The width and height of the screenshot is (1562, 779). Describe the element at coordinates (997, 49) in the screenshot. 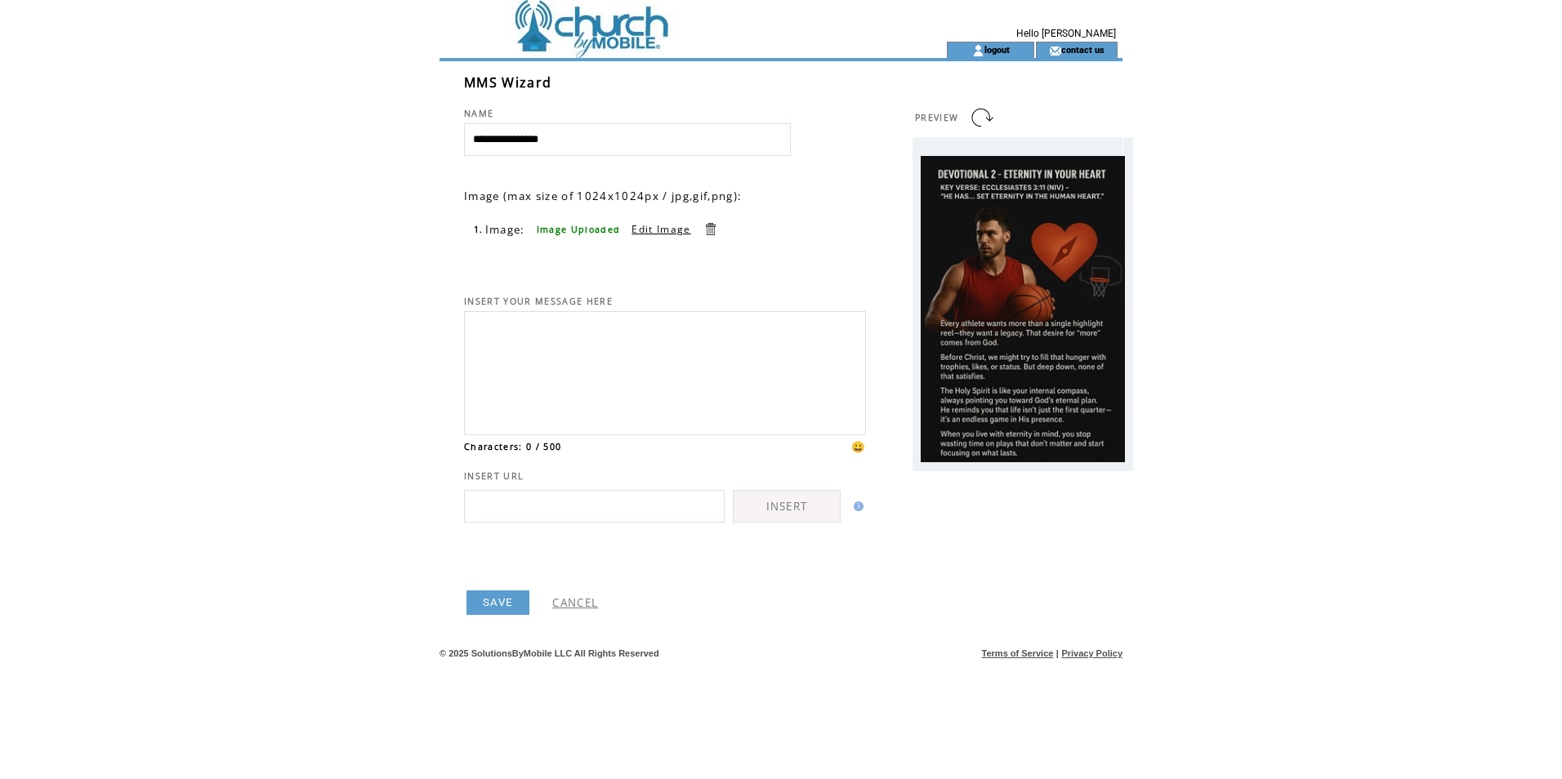

I see `a: logout` at that location.